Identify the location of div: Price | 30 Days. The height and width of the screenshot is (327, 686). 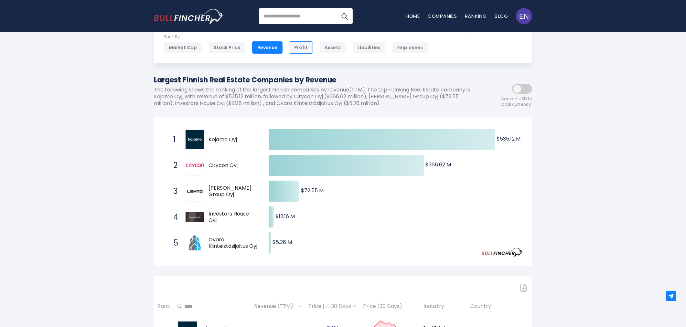
(332, 307).